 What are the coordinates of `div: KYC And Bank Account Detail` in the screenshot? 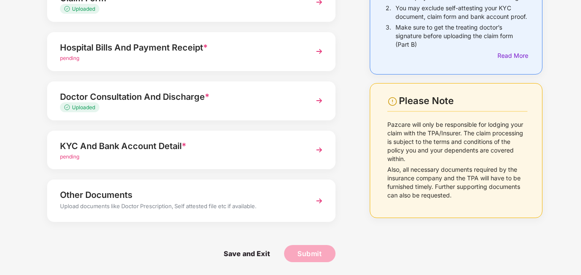 It's located at (180, 146).